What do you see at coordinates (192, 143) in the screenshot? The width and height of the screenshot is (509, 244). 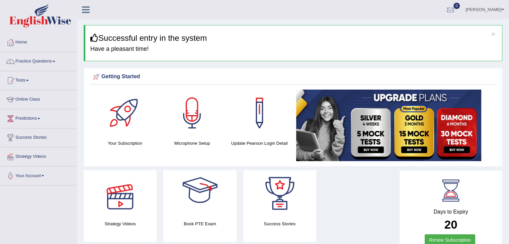 I see `h4: Microphone Setup` at bounding box center [192, 143].